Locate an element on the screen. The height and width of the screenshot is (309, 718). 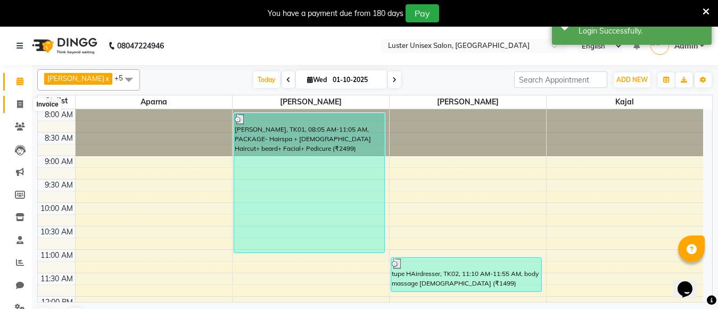
div: You have a payment due from 180 days is located at coordinates (335, 13).